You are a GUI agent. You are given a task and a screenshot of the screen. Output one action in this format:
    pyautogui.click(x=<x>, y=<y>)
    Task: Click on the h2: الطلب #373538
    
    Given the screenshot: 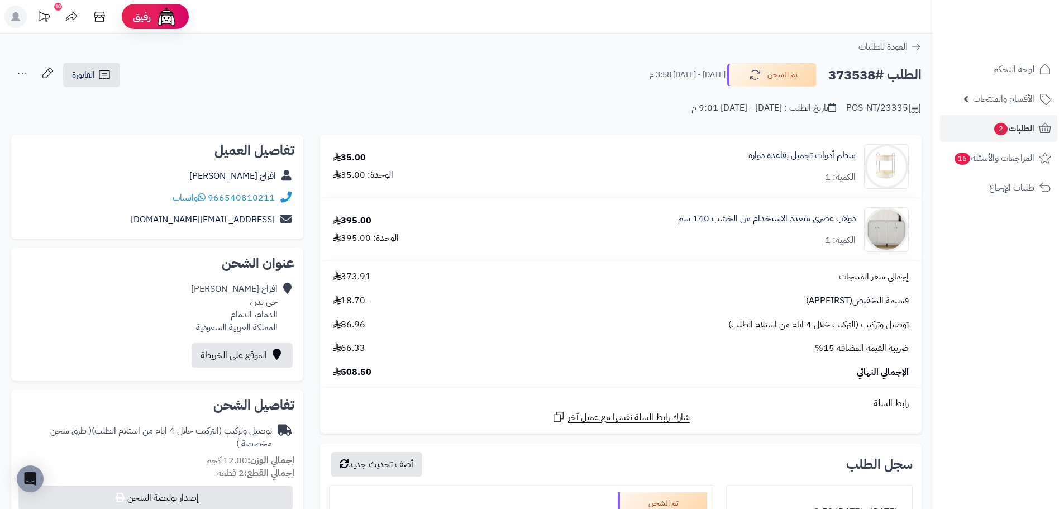 What is the action you would take?
    pyautogui.click(x=875, y=75)
    